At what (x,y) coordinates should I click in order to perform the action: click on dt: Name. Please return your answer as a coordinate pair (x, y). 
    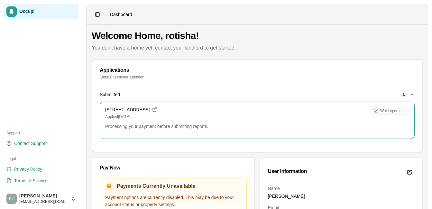
    Looking at the image, I should click on (341, 188).